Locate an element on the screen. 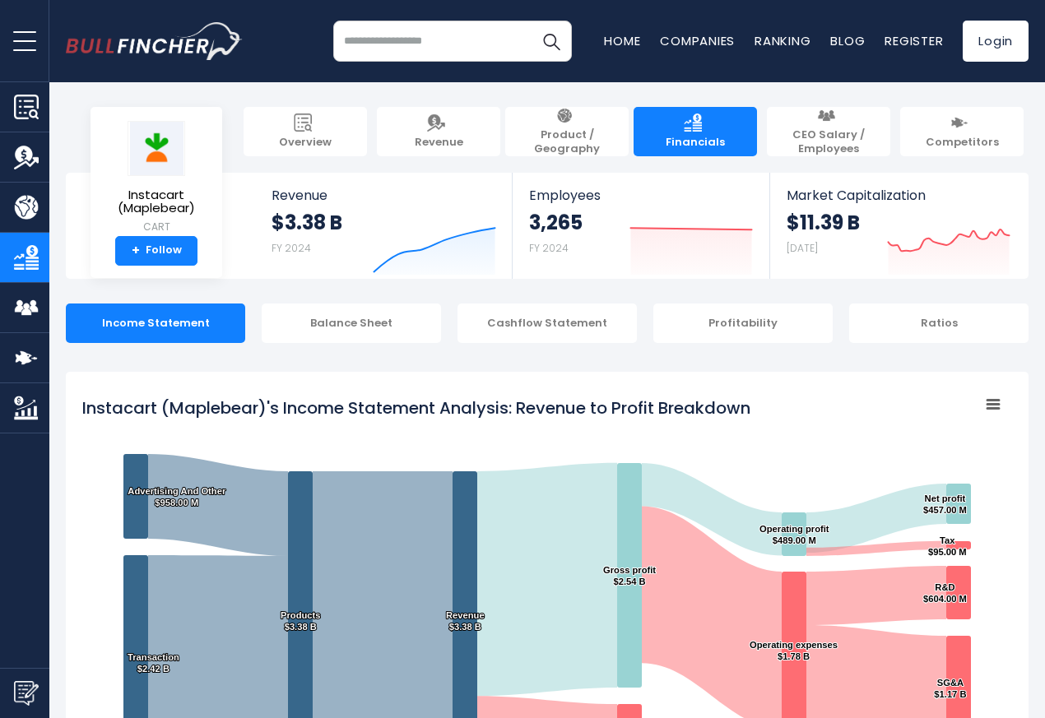  a: CEO Salary / Employees is located at coordinates (829, 132).